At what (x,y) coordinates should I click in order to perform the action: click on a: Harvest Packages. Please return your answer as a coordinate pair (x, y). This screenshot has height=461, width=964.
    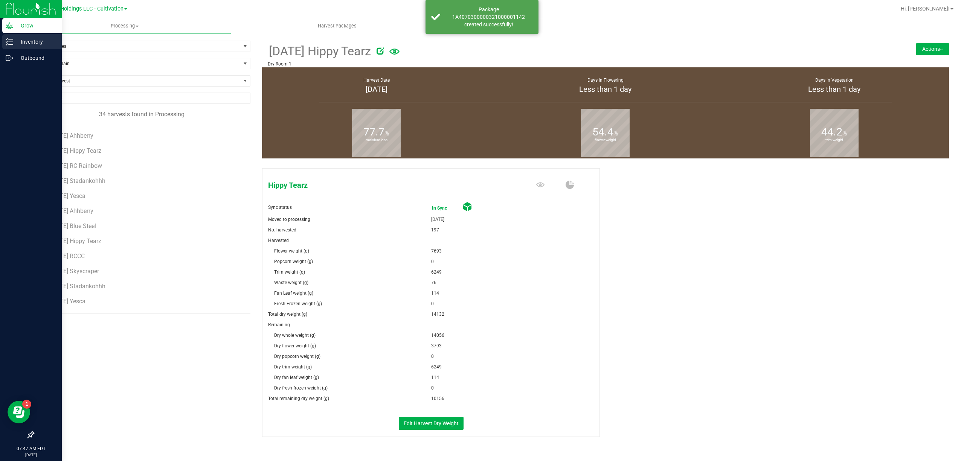
    Looking at the image, I should click on (337, 26).